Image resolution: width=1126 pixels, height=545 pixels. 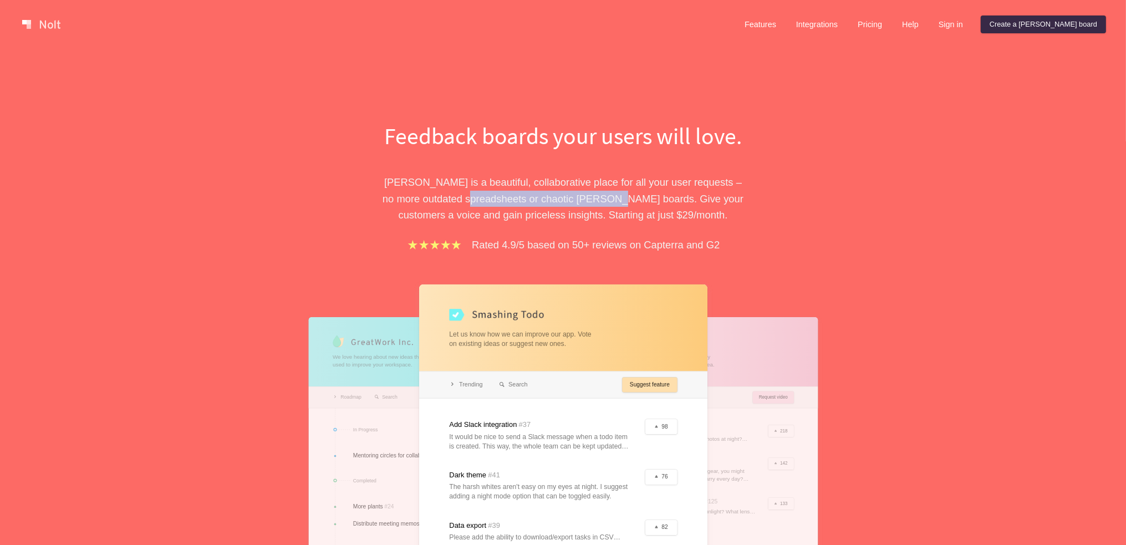 What do you see at coordinates (595, 244) in the screenshot?
I see `p: Rated 4.9/5 based on 50+ reviews on Capterra and G2` at bounding box center [595, 244].